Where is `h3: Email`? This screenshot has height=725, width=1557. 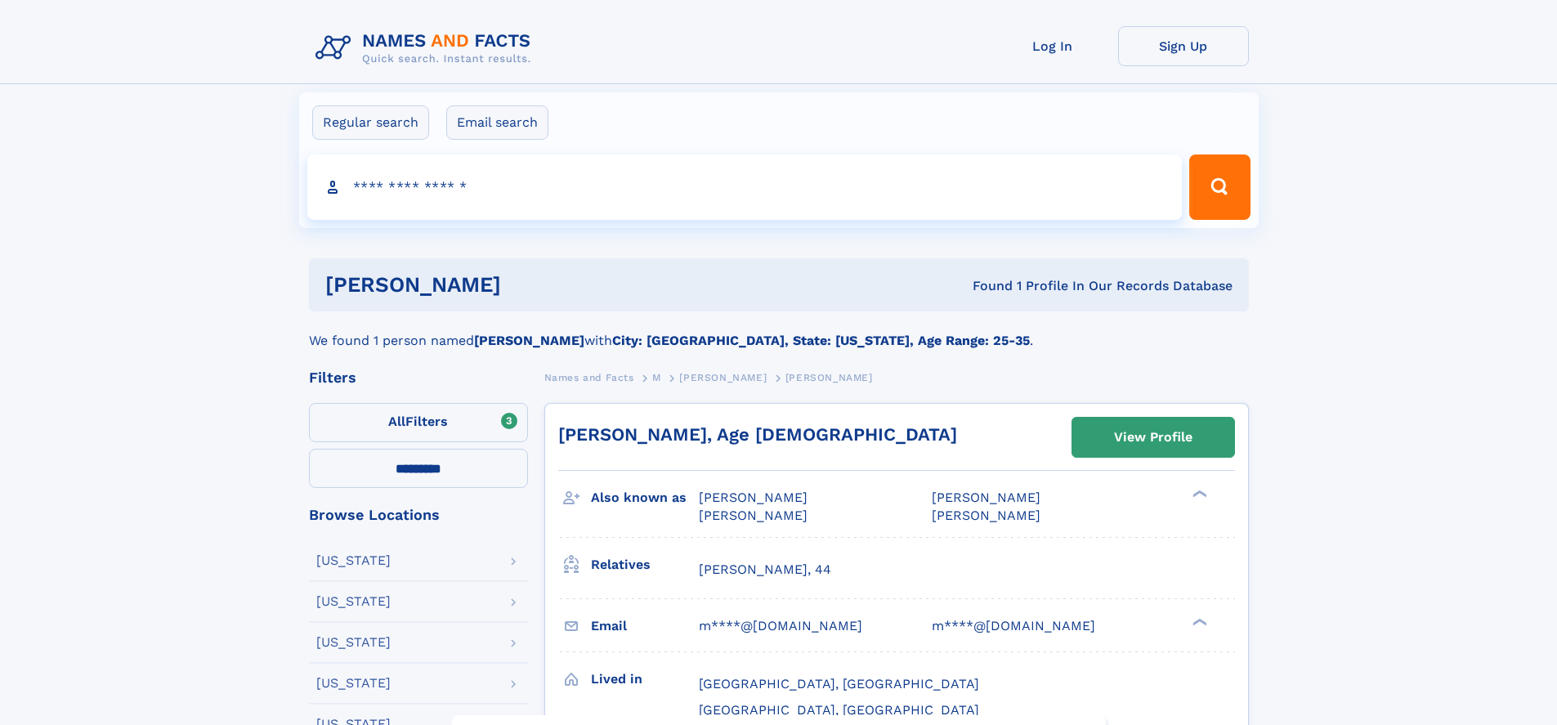 h3: Email is located at coordinates (645, 626).